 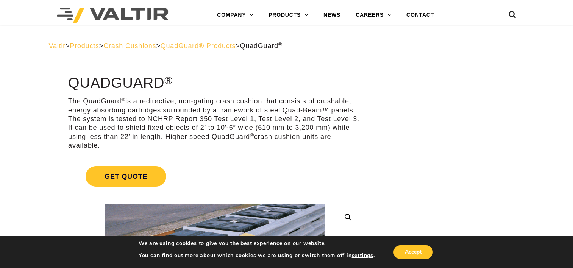 What do you see at coordinates (198, 46) in the screenshot?
I see `a: QuadGuard® Products` at bounding box center [198, 46].